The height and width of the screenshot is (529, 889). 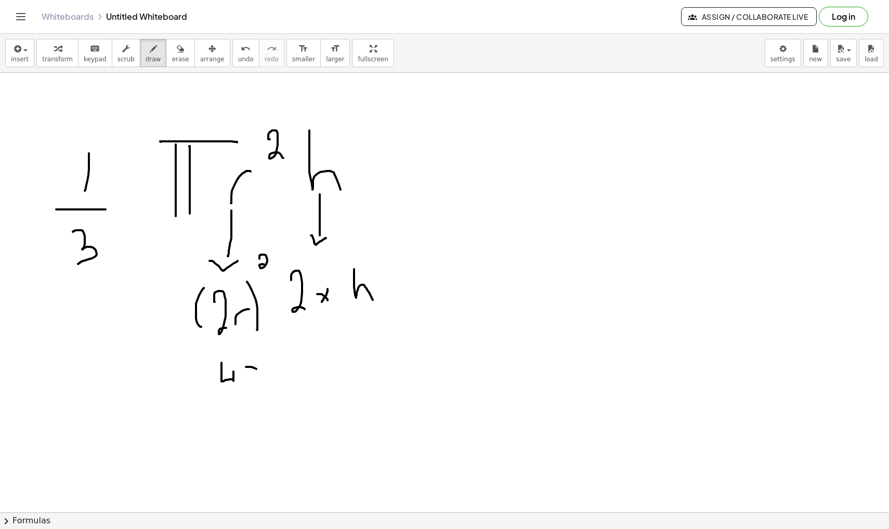 I want to click on span: draw, so click(x=153, y=59).